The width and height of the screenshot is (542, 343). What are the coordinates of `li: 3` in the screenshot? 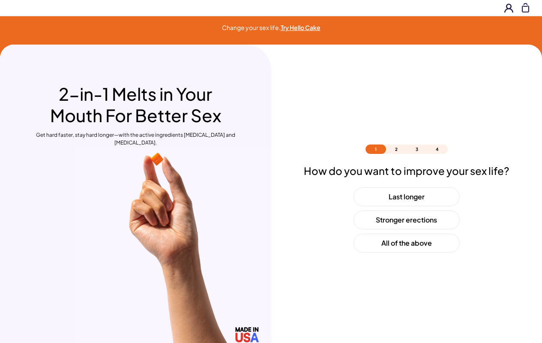 It's located at (417, 149).